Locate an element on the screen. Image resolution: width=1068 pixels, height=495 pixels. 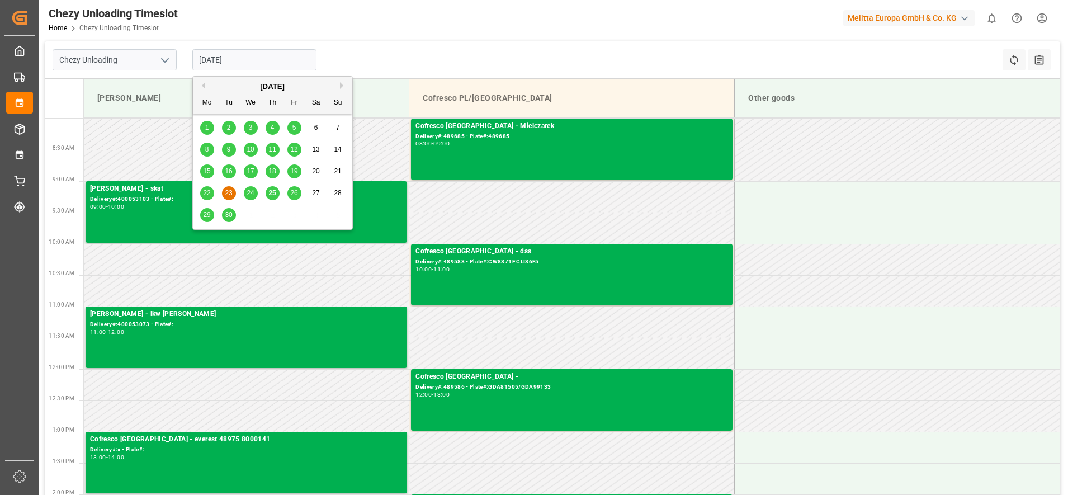
span: 9:30 AM is located at coordinates (63, 210).